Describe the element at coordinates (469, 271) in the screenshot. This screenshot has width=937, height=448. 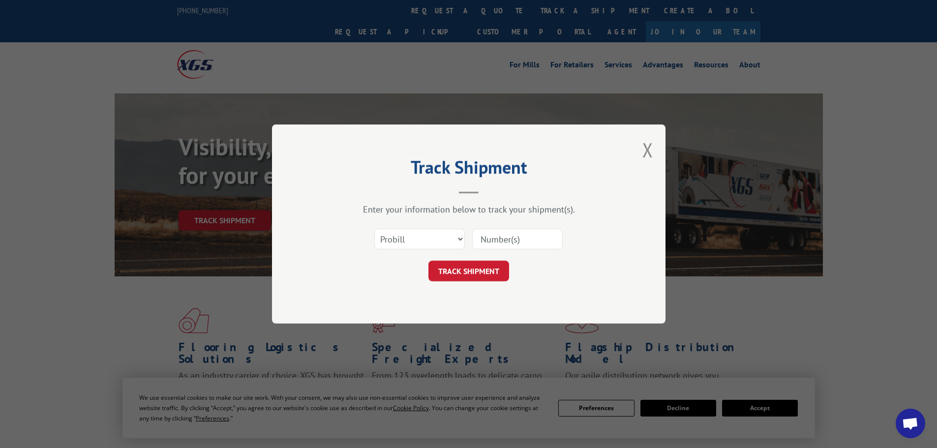
I see `button: TRACK SHIPMENT` at that location.